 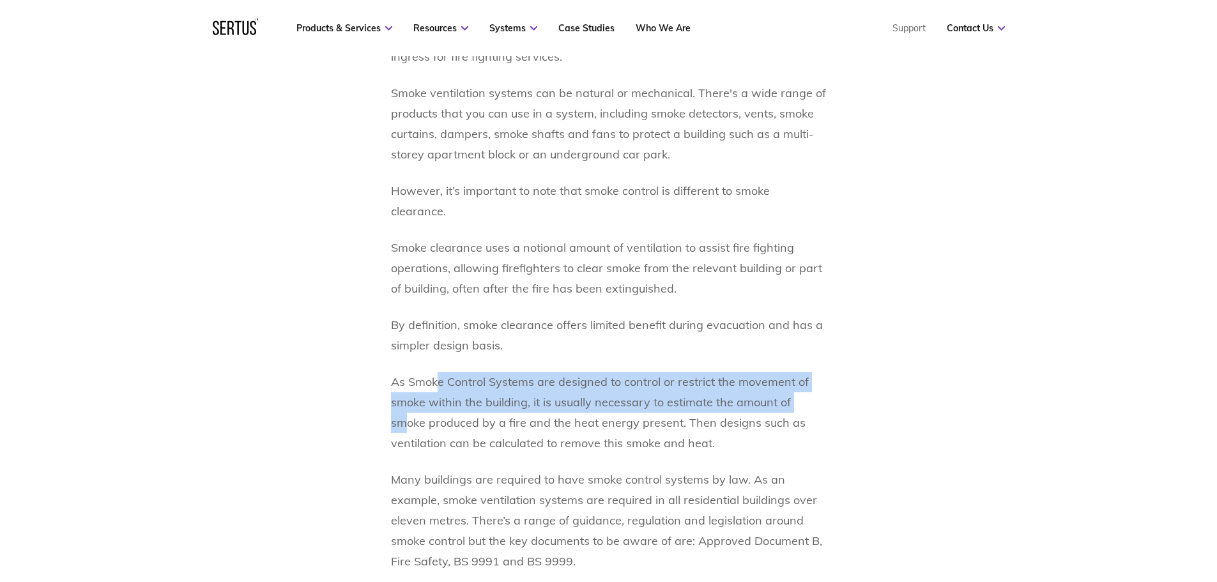 What do you see at coordinates (344, 28) in the screenshot?
I see `a: Products & Services` at bounding box center [344, 28].